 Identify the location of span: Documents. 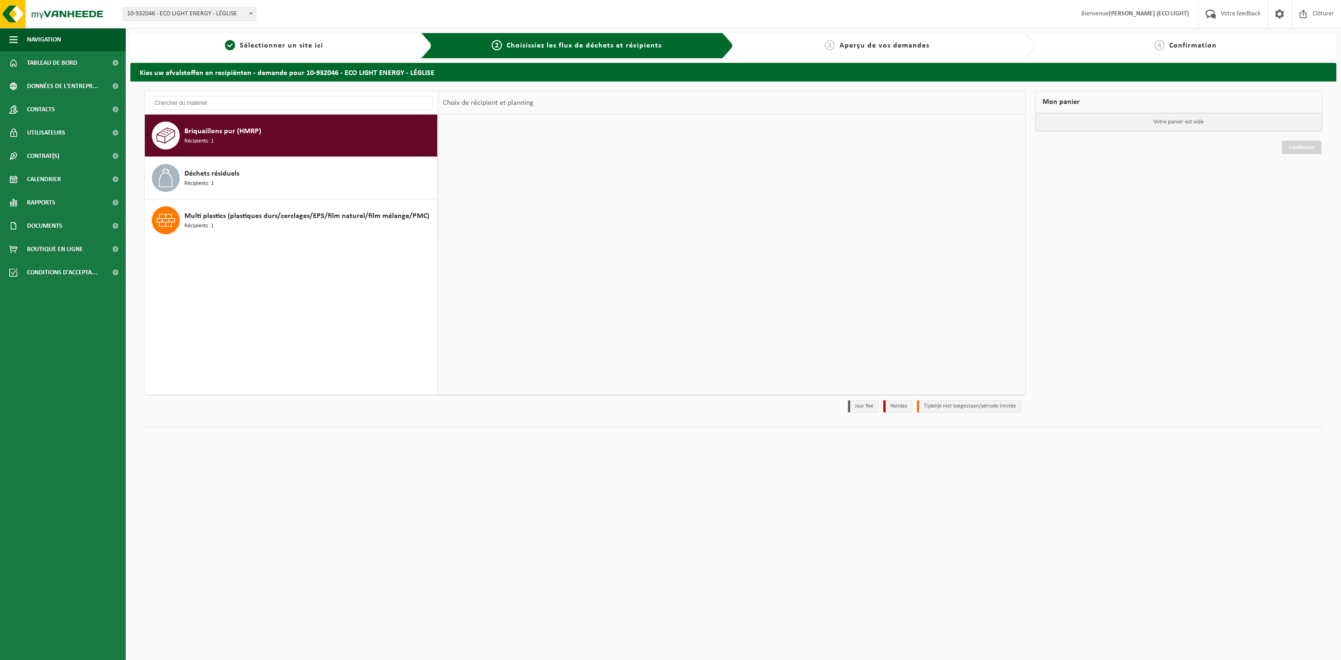
(45, 226).